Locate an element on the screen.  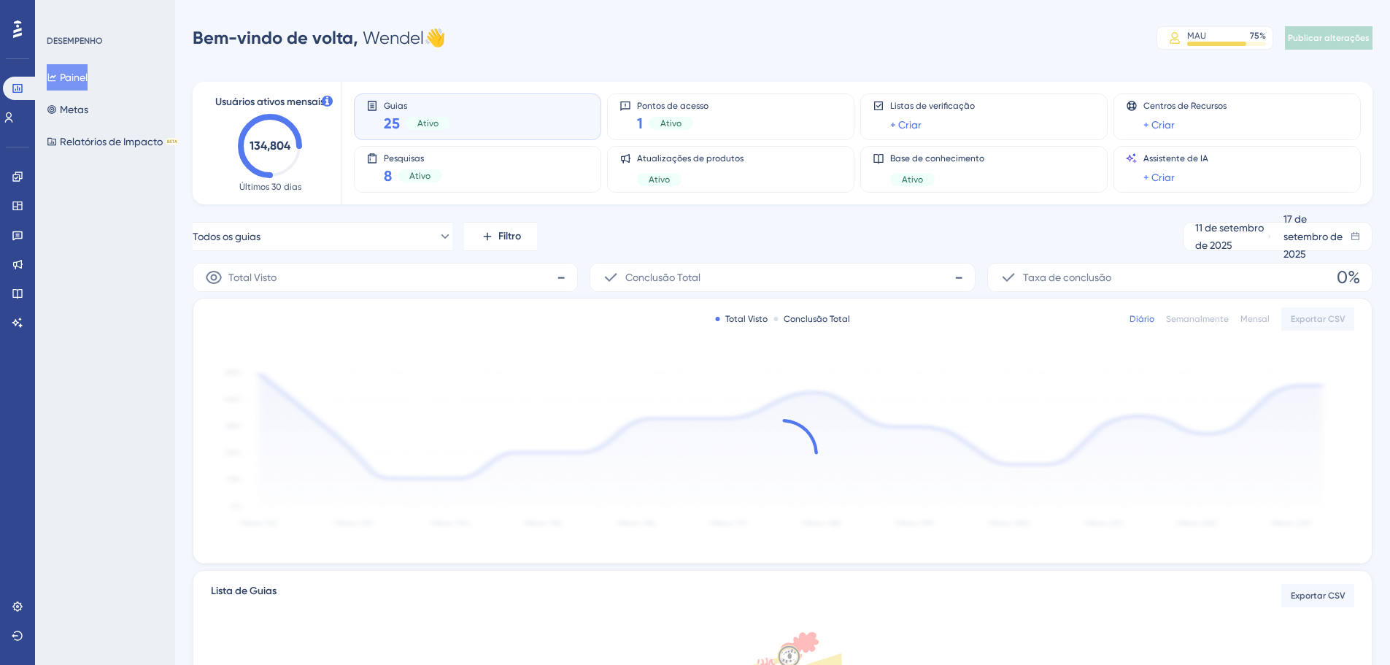
font: Centros de Recursos is located at coordinates (1185, 106).